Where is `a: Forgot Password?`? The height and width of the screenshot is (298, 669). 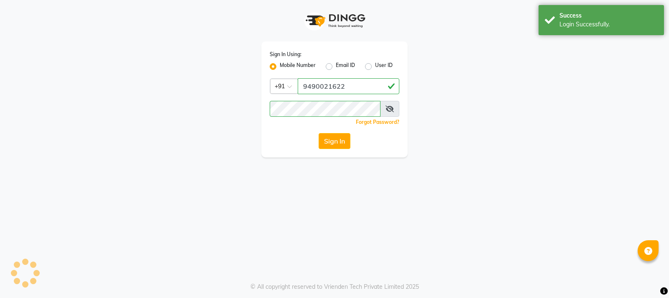
a: Forgot Password? is located at coordinates (378, 122).